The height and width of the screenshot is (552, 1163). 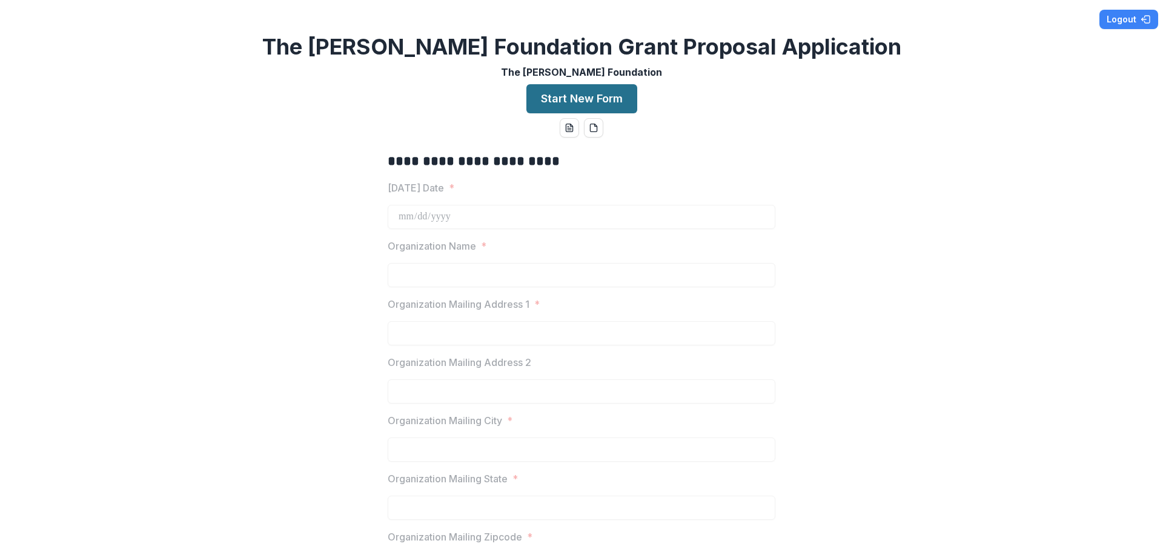 I want to click on button: Start New Form, so click(x=582, y=99).